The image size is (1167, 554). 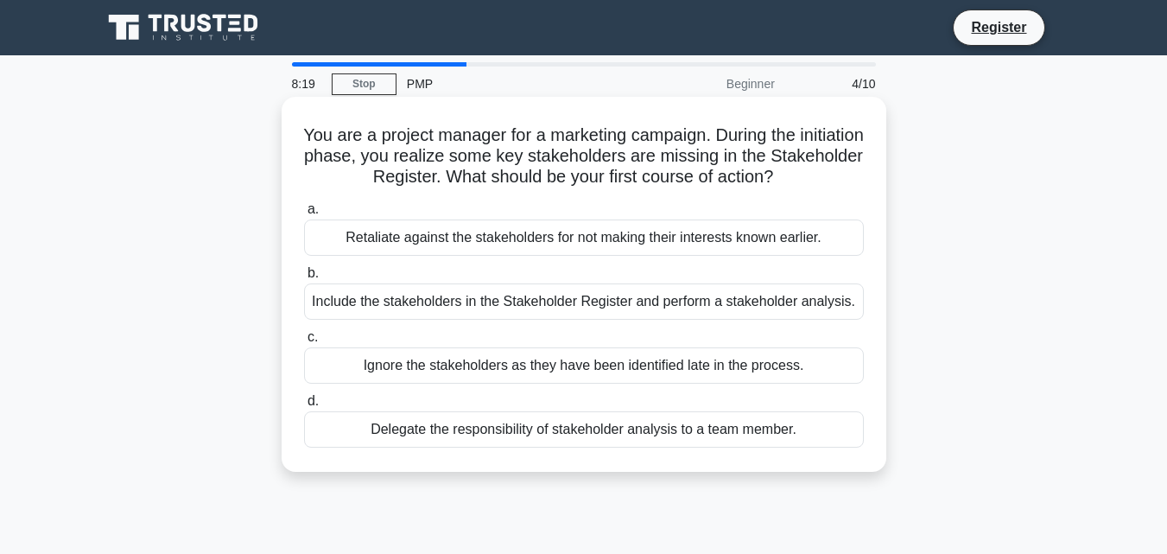 I want to click on a: Register, so click(x=999, y=27).